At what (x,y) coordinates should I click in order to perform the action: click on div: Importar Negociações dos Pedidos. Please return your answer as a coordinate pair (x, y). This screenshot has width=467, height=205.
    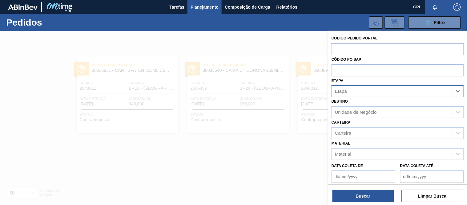
    Looking at the image, I should click on (376, 22).